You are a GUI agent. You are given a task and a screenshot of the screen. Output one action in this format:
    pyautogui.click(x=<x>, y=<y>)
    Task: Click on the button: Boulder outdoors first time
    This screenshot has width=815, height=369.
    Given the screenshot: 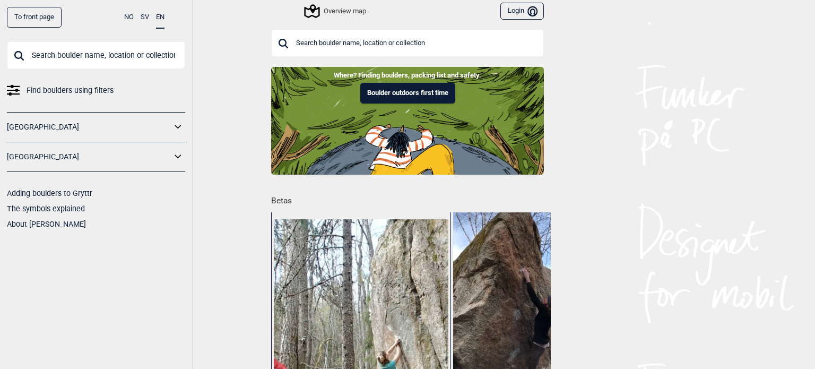 What is the action you would take?
    pyautogui.click(x=408, y=93)
    